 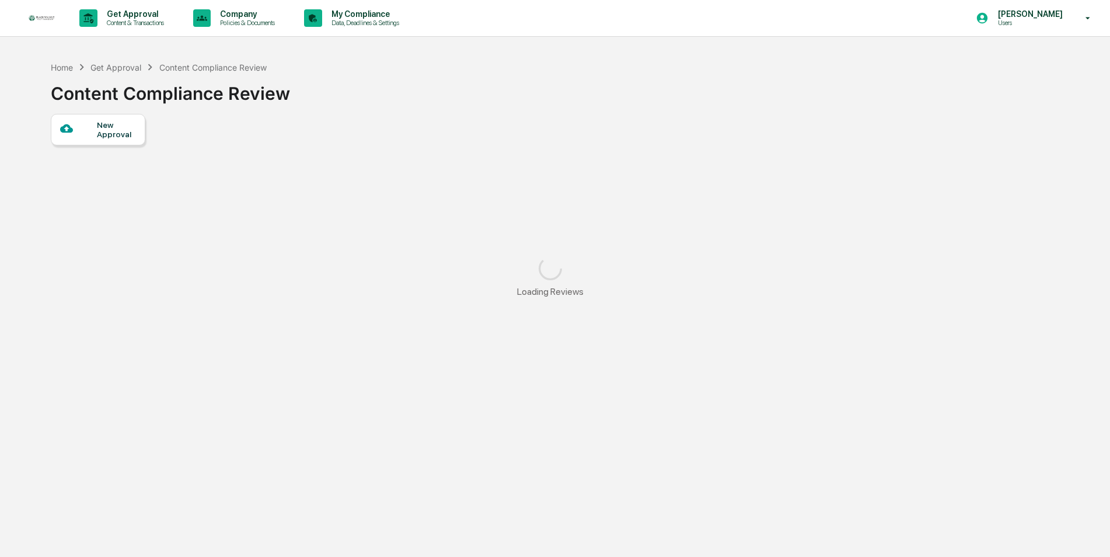 I want to click on div: New Approval, so click(x=116, y=130).